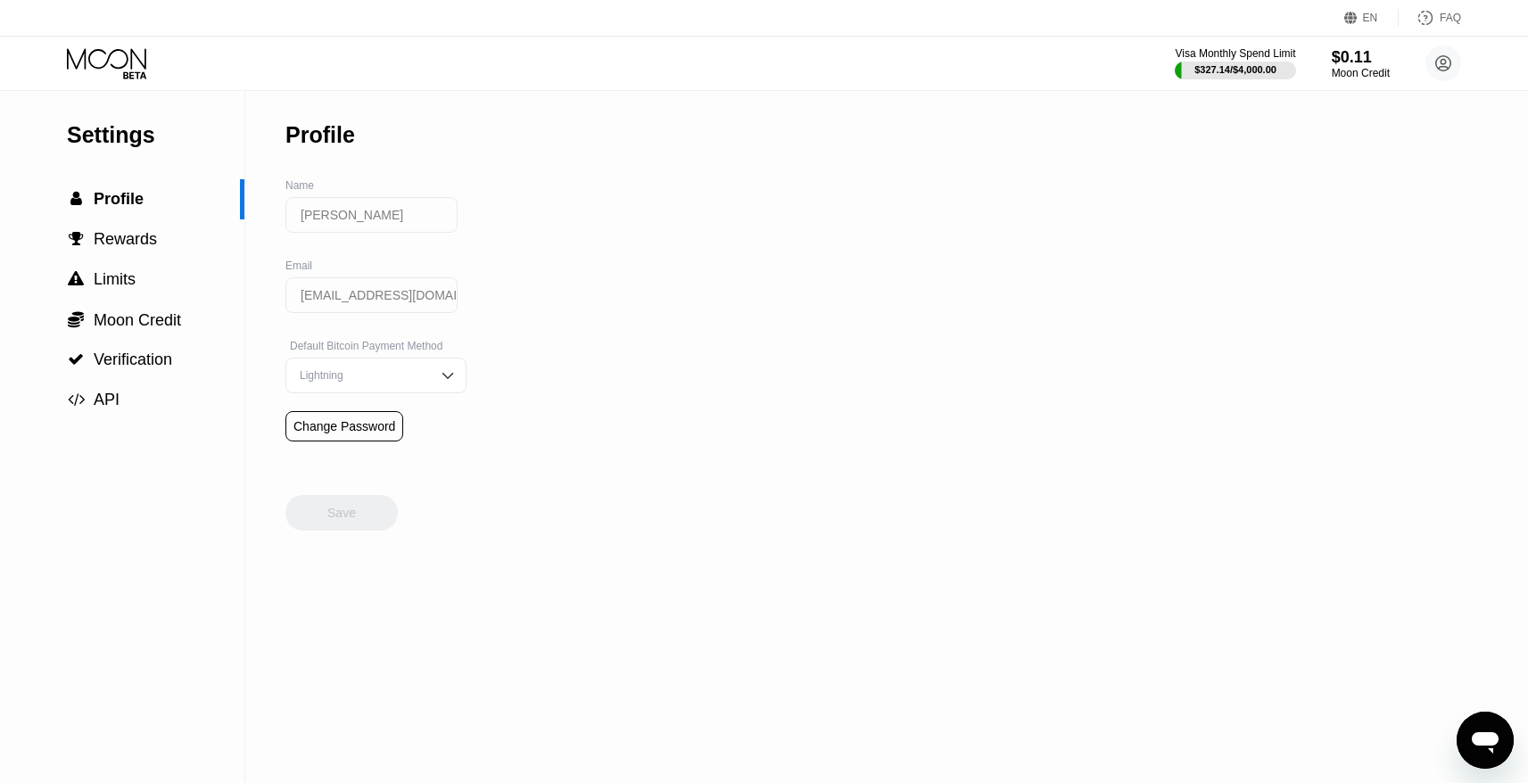 This screenshot has height=783, width=1528. Describe the element at coordinates (1235, 63) in the screenshot. I see `div: Visa Monthly Spend Limit$327.14/$4,000.00` at that location.